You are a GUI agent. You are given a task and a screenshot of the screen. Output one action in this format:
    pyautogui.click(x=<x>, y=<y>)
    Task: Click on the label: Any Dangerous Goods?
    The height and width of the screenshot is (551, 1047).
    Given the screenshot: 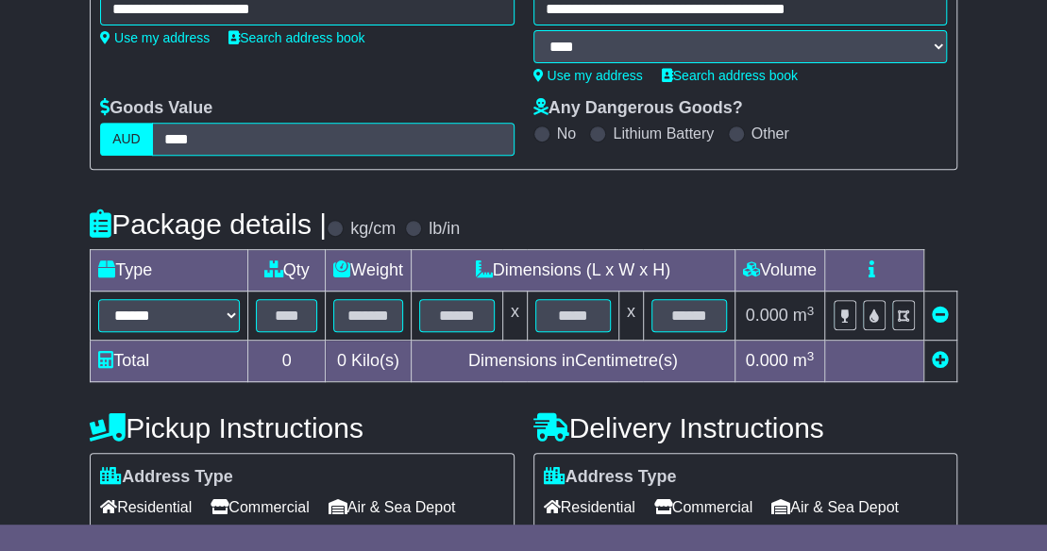 What is the action you would take?
    pyautogui.click(x=638, y=109)
    